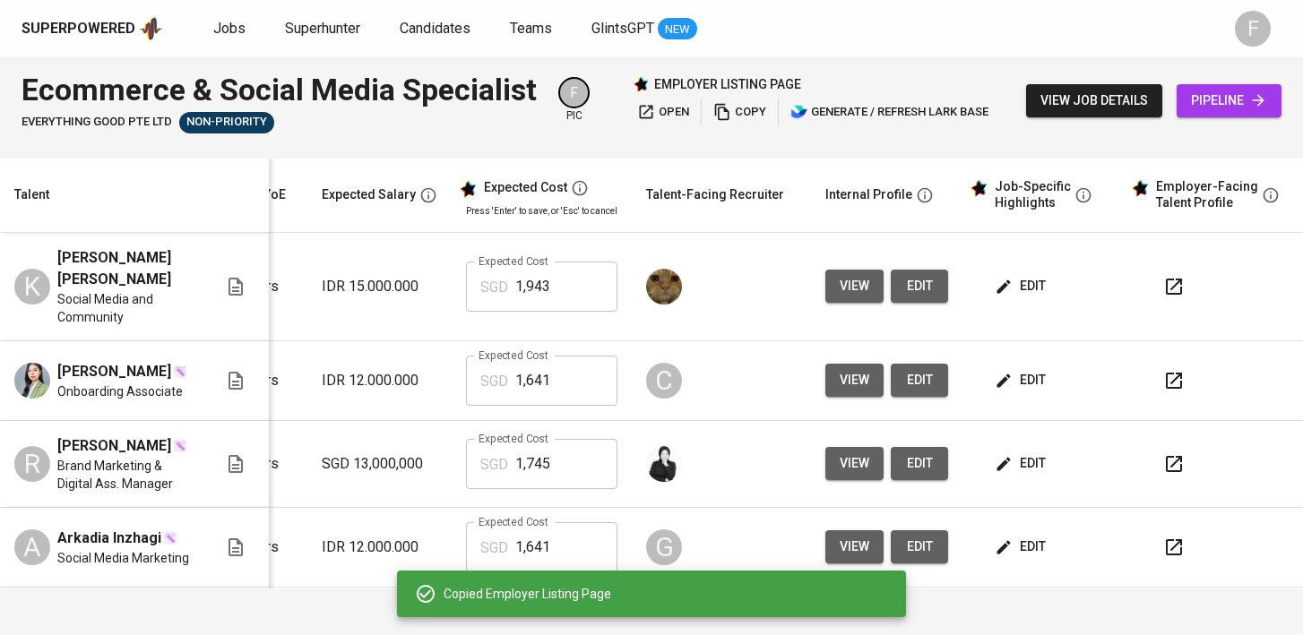  I want to click on img: ec6c0910-f960-4a00-a8f8-c5744e41279e.jpg, so click(664, 287).